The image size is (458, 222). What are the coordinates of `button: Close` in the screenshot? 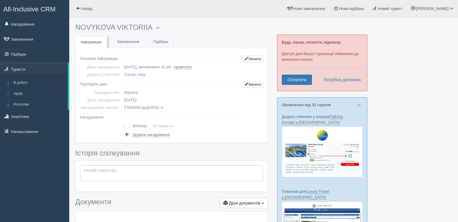 It's located at (359, 105).